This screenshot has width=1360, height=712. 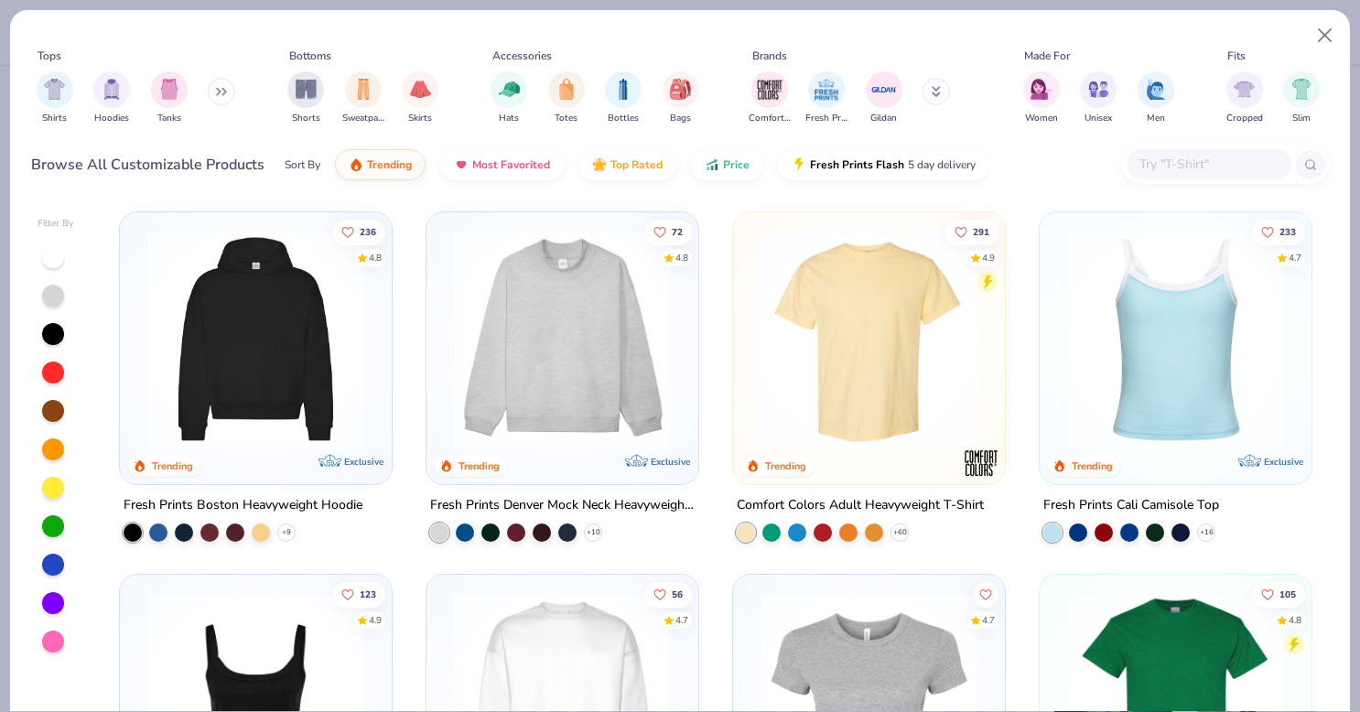 What do you see at coordinates (677, 595) in the screenshot?
I see `span: 56` at bounding box center [677, 595].